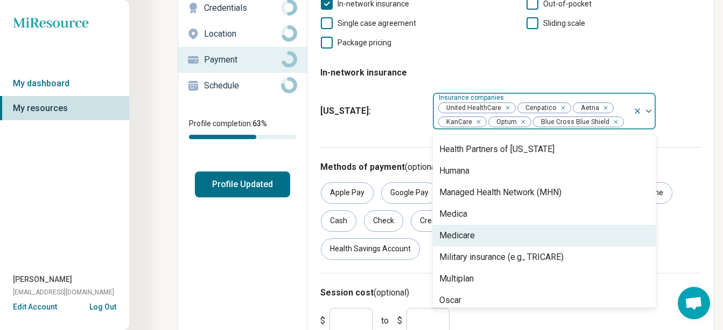 This screenshot has height=330, width=723. I want to click on span: 63 %, so click(260, 123).